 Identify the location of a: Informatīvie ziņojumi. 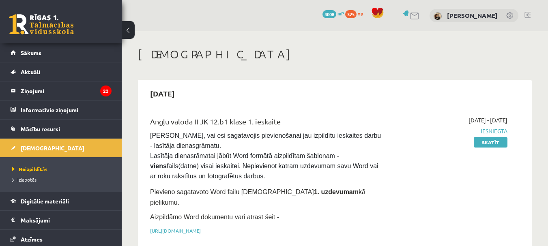
(61, 110).